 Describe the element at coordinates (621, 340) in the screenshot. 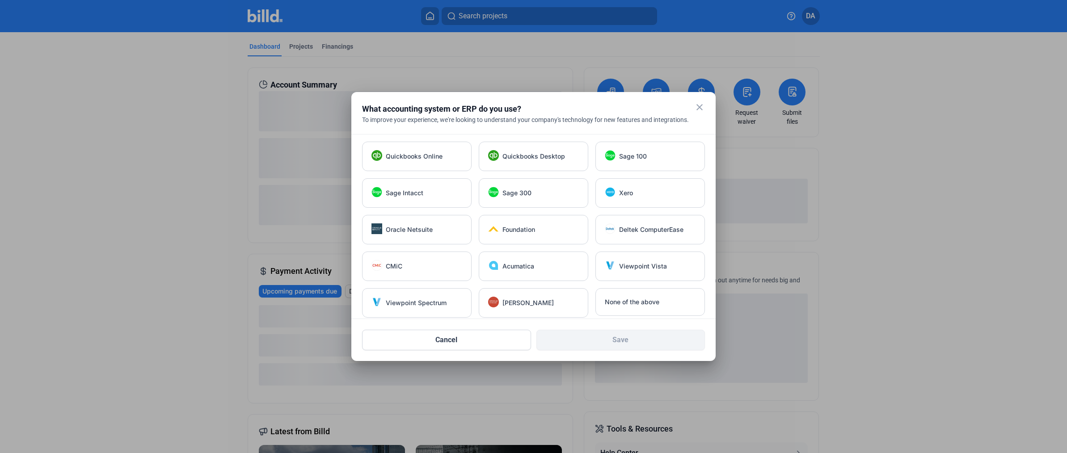

I see `button: Save` at that location.